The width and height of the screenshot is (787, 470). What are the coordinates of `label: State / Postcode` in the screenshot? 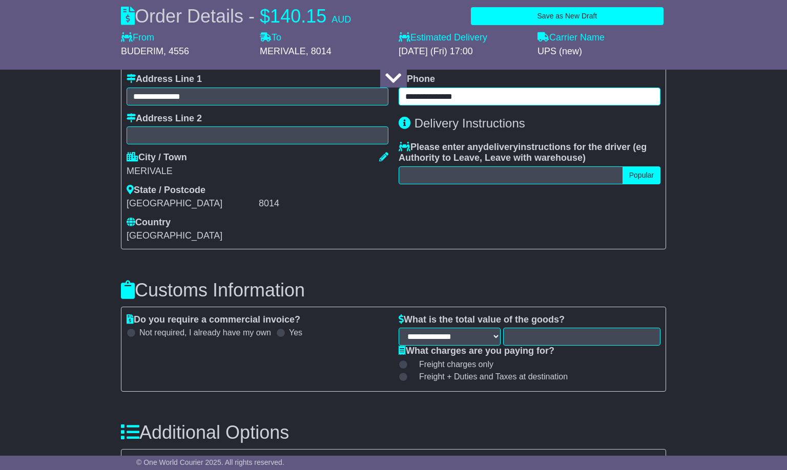 It's located at (166, 191).